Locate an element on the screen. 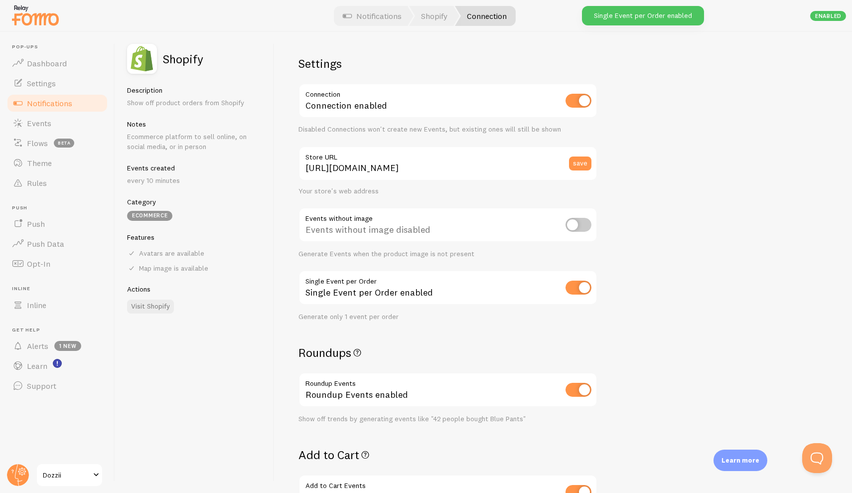 The image size is (852, 493). div: Learn more is located at coordinates (740, 460).